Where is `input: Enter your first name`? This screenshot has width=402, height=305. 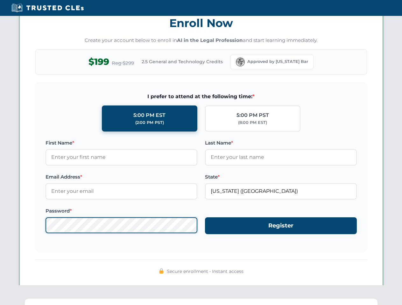
input: Enter your first name is located at coordinates (121, 157).